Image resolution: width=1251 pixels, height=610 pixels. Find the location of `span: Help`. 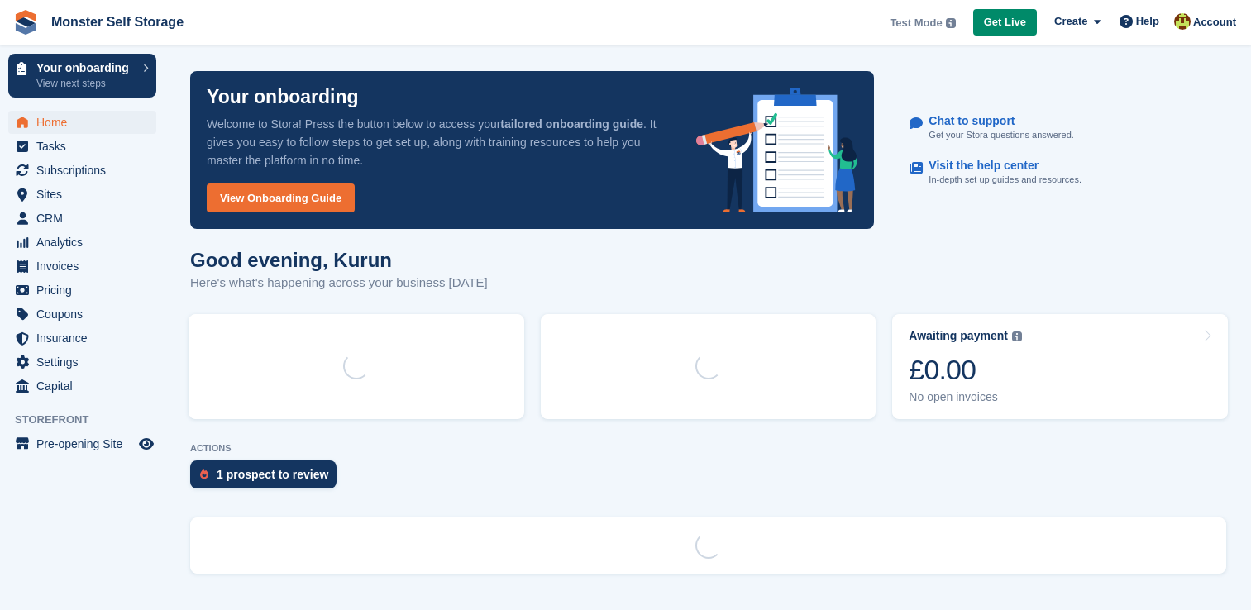

span: Help is located at coordinates (1148, 21).